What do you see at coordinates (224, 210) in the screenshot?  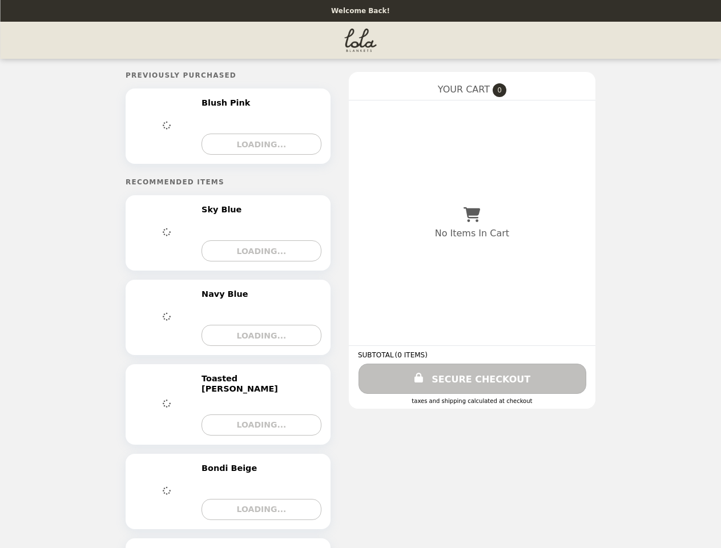 I see `h2: Sky Blue` at bounding box center [224, 210].